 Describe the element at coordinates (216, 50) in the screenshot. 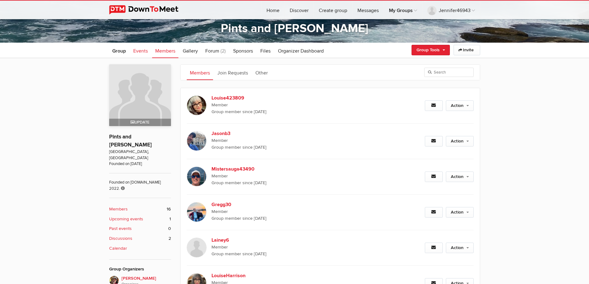

I see `a: Forum (2)` at that location.